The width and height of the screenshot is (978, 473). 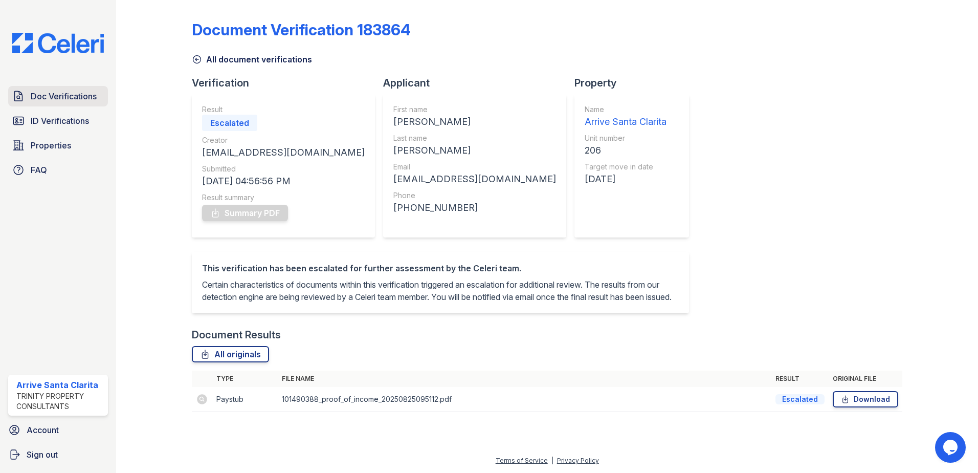 What do you see at coordinates (288, 83) in the screenshot?
I see `div: Verification` at bounding box center [288, 83].